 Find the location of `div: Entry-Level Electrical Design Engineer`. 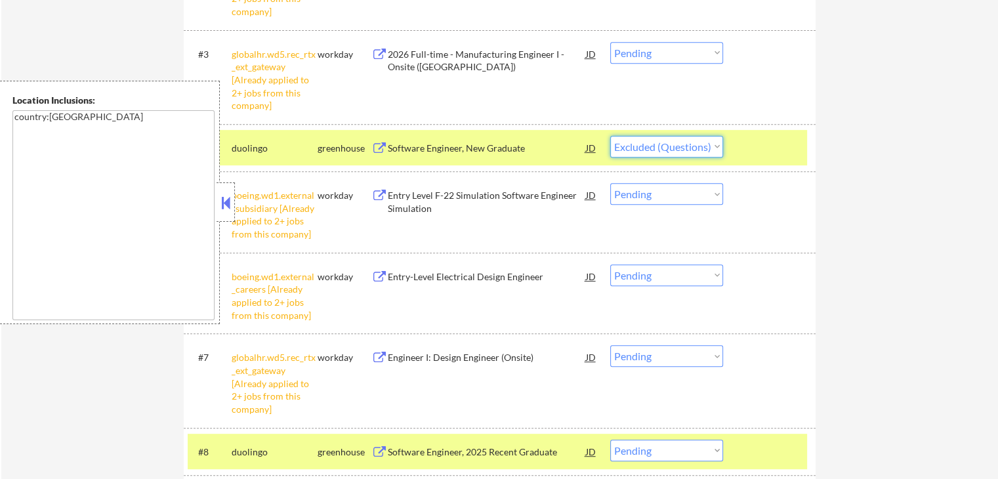

div: Entry-Level Electrical Design Engineer is located at coordinates (487, 277).